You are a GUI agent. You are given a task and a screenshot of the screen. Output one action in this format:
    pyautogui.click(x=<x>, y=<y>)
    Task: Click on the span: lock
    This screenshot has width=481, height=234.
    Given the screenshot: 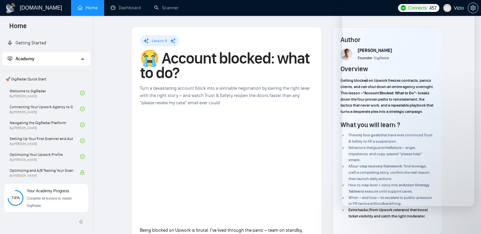 What is the action you would take?
    pyautogui.click(x=82, y=172)
    